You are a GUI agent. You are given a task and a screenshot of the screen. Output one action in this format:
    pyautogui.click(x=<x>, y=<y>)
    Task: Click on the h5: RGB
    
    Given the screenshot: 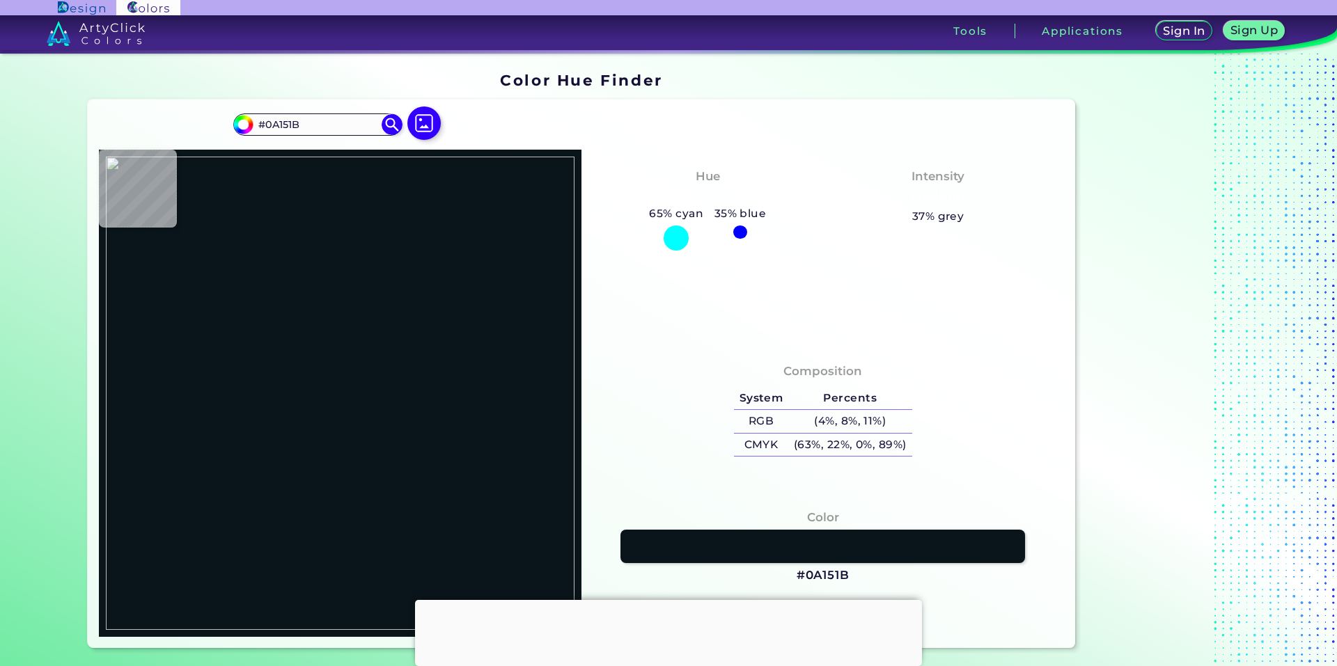 What is the action you would take?
    pyautogui.click(x=761, y=421)
    